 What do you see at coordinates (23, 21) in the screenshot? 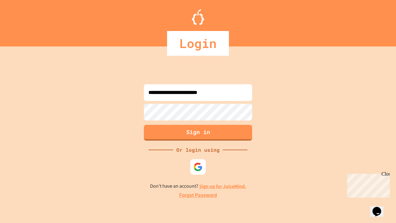
I see `div: Chat with us now!Close` at bounding box center [23, 21].